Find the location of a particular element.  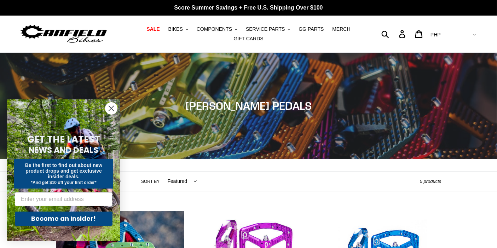

input: Search is located at coordinates (394, 34).